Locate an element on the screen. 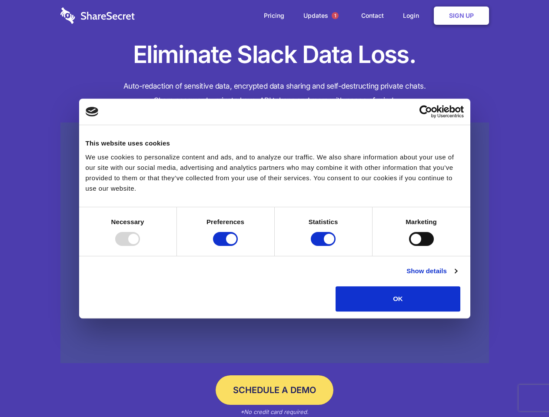  a: Pricing is located at coordinates (274, 16).